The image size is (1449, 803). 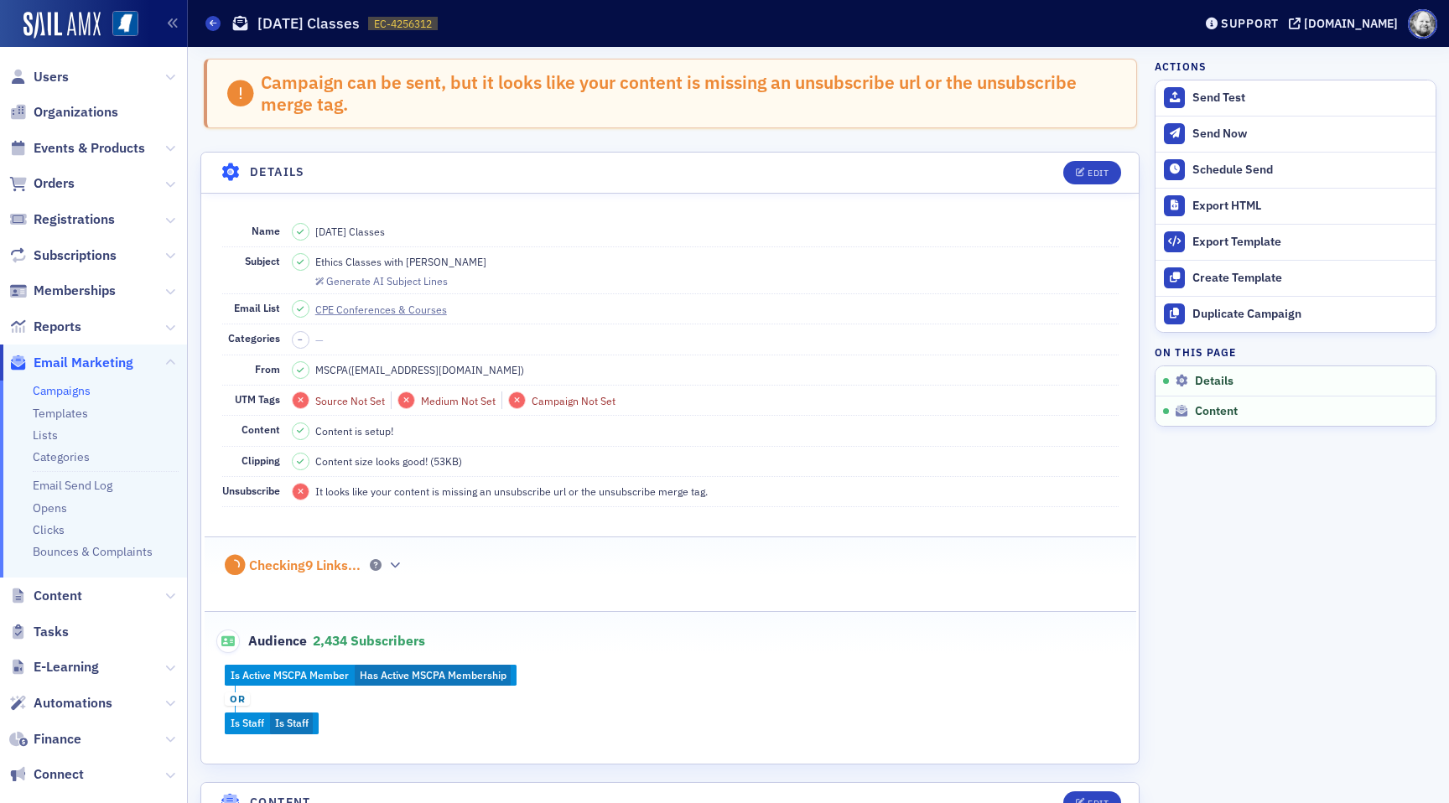 What do you see at coordinates (61, 391) in the screenshot?
I see `a: Campaigns` at bounding box center [61, 391].